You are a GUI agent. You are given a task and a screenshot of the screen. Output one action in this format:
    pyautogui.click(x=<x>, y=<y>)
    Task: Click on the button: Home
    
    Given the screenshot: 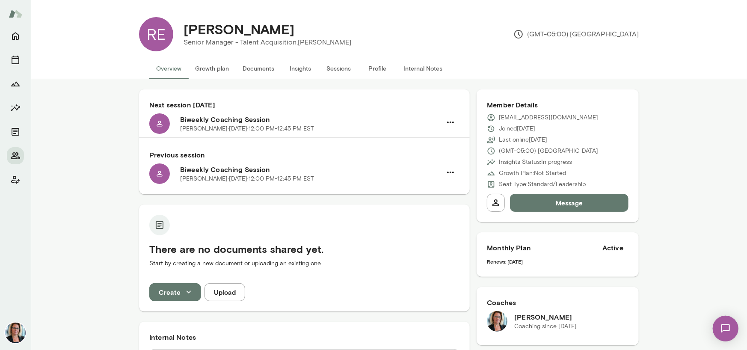 What is the action you would take?
    pyautogui.click(x=15, y=36)
    